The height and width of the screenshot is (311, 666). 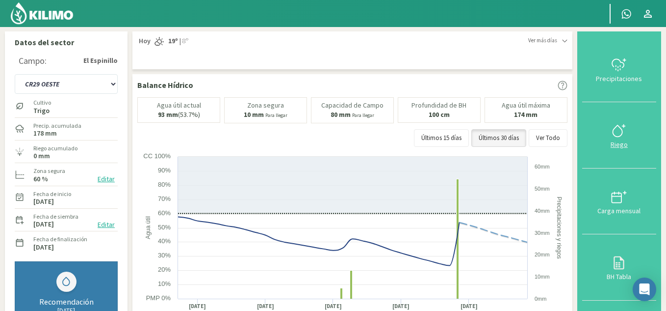 What do you see at coordinates (619, 69) in the screenshot?
I see `button: Precipitaciones` at bounding box center [619, 69].